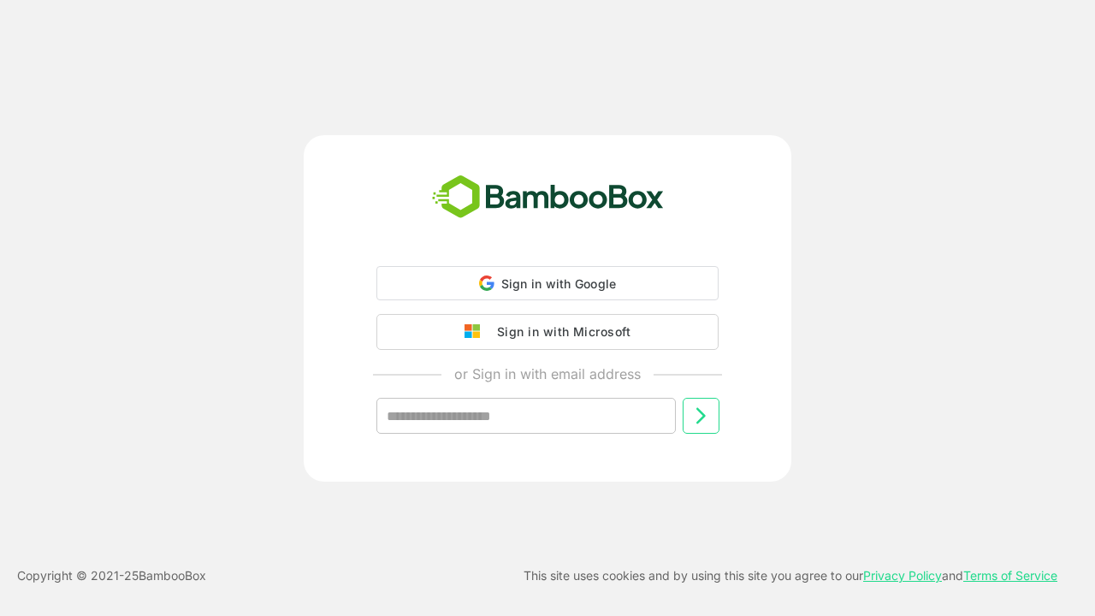 Image resolution: width=1095 pixels, height=616 pixels. I want to click on p: This site uses cookies and by using this site you agree to our and, so click(791, 576).